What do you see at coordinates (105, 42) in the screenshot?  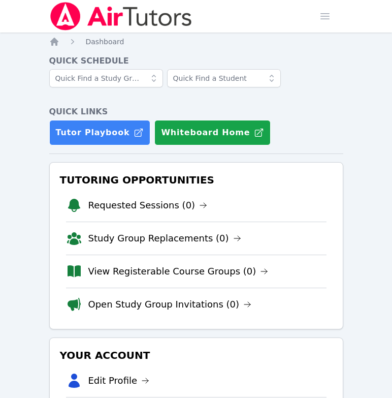 I see `span: Dashboard` at bounding box center [105, 42].